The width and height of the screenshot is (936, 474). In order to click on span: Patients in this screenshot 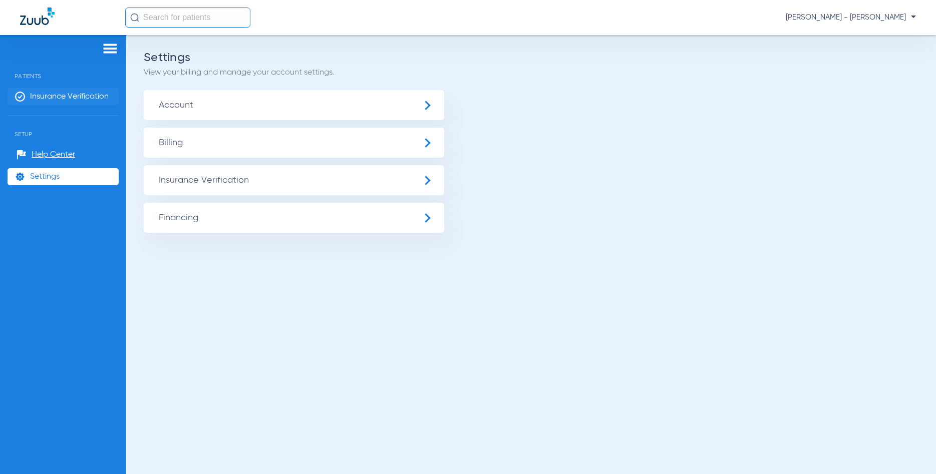, I will do `click(63, 69)`.